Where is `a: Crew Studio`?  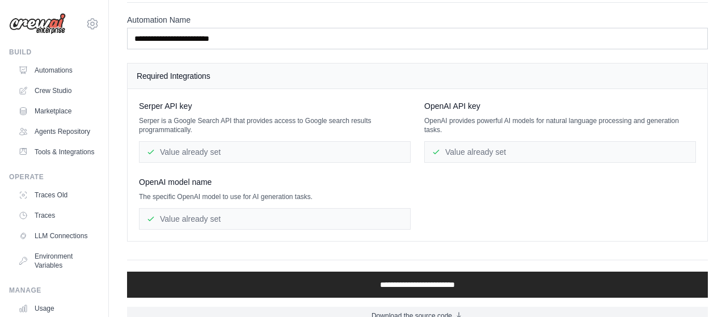
a: Crew Studio is located at coordinates (56, 91).